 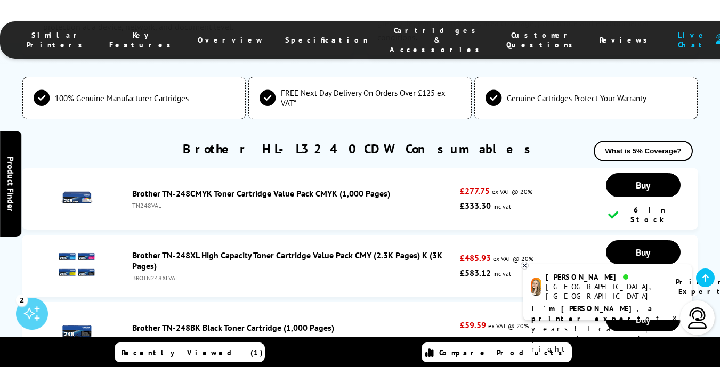 What do you see at coordinates (77, 198) in the screenshot?
I see `img: Brother TN-248CMYK Toner Cartridge Value Pack CMYK (1,000 Pages)` at bounding box center [77, 198].